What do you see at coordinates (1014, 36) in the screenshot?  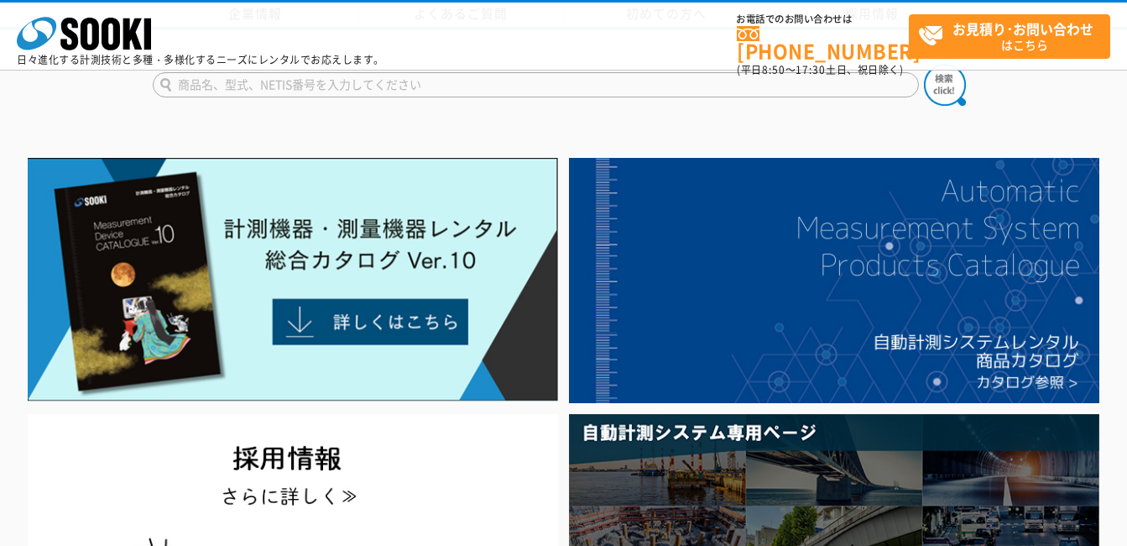 I see `span: はこちら` at bounding box center [1014, 36].